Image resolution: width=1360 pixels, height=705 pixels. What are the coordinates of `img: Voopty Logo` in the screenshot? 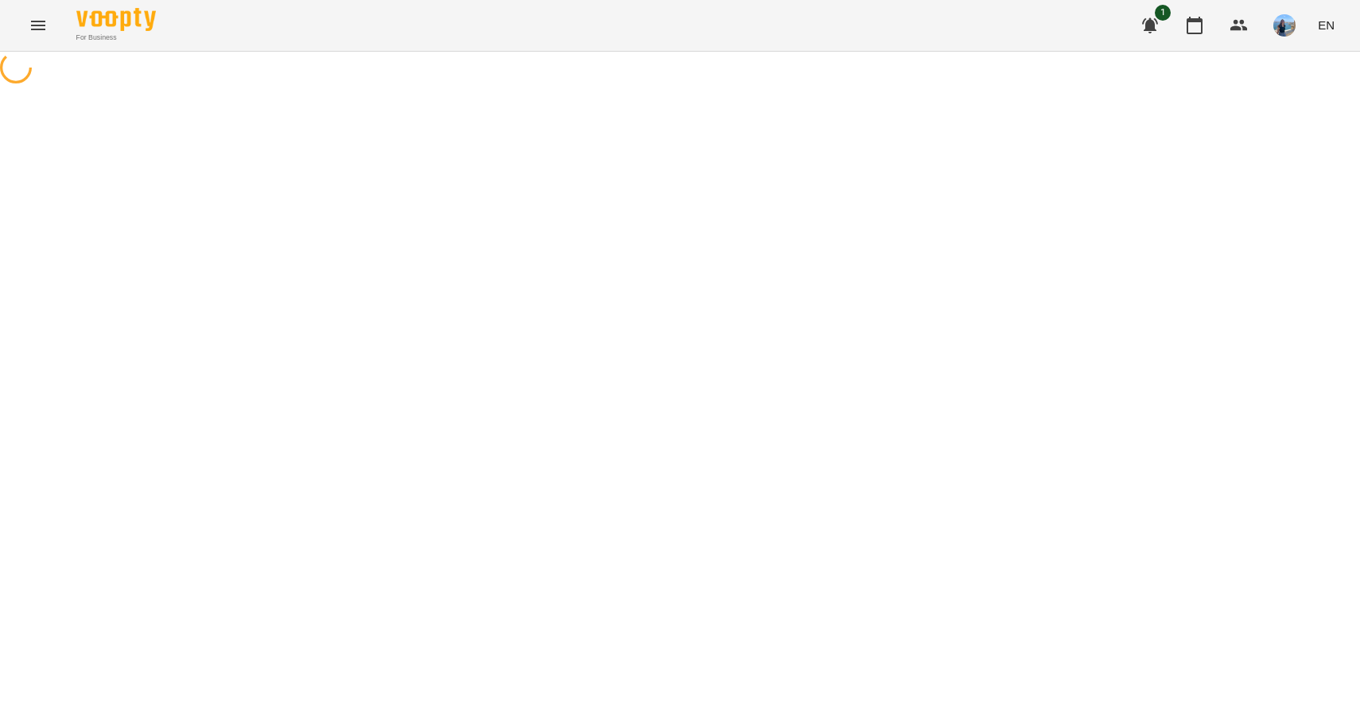 It's located at (116, 19).